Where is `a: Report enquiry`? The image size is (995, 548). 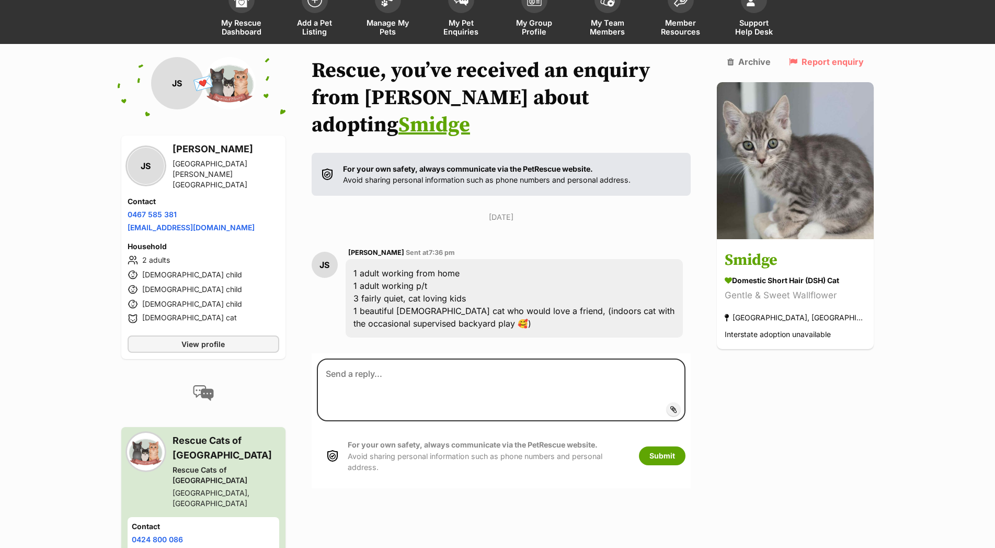 a: Report enquiry is located at coordinates (826, 62).